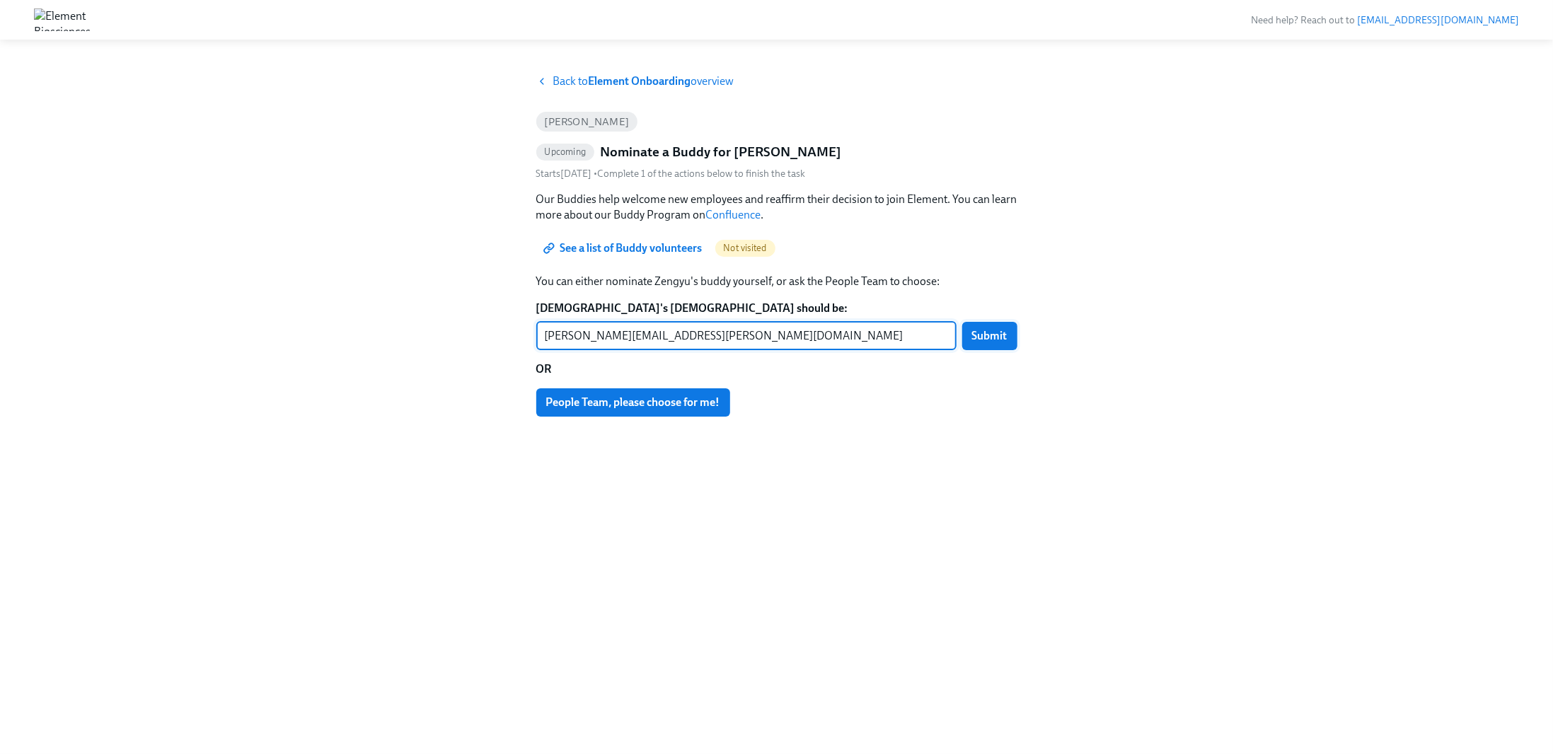 This screenshot has width=1553, height=754. Describe the element at coordinates (633, 403) in the screenshot. I see `span: People Team, please choose for me!` at that location.